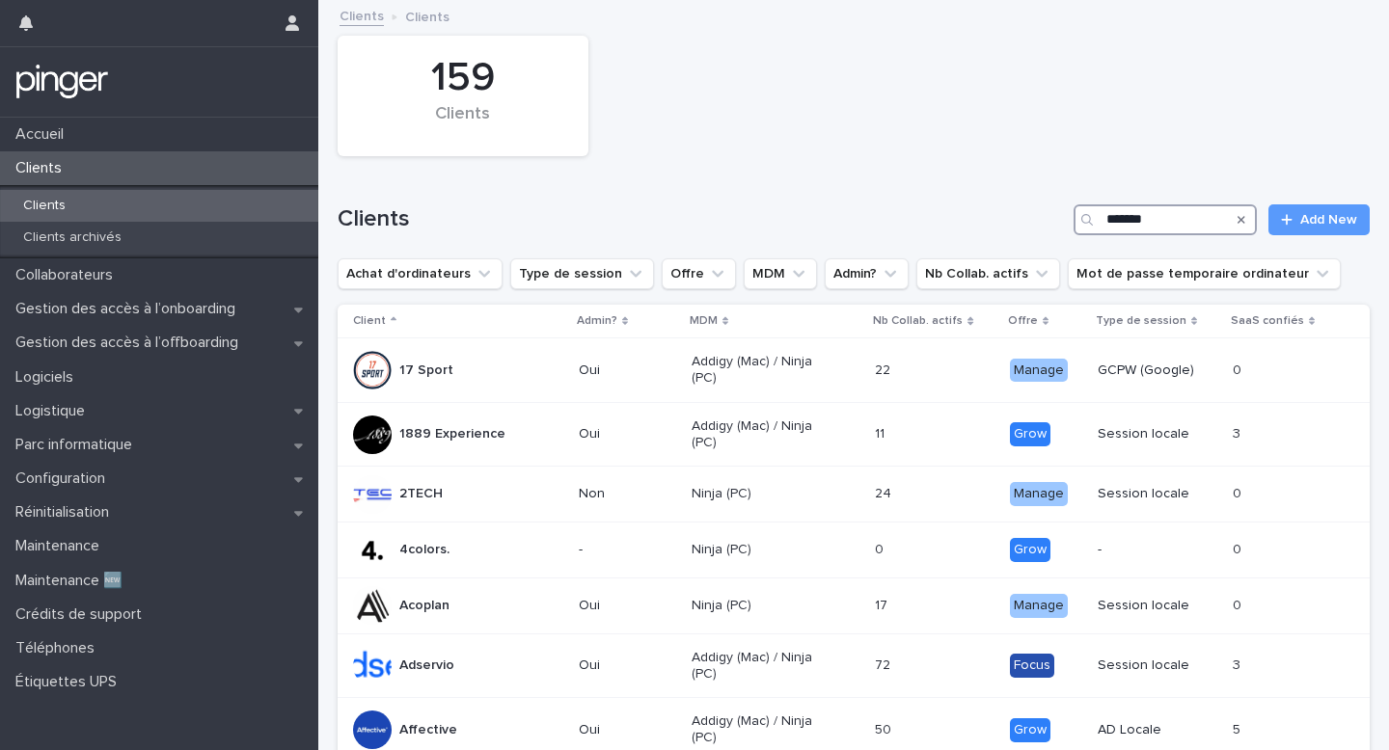  What do you see at coordinates (1032, 666) in the screenshot?
I see `div: Focus` at bounding box center [1032, 666].